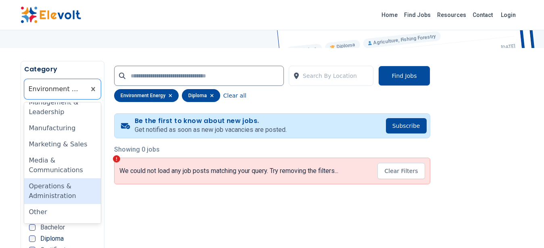 The height and width of the screenshot is (248, 544). What do you see at coordinates (62, 107) in the screenshot?
I see `div: Management & Leadership` at bounding box center [62, 107].